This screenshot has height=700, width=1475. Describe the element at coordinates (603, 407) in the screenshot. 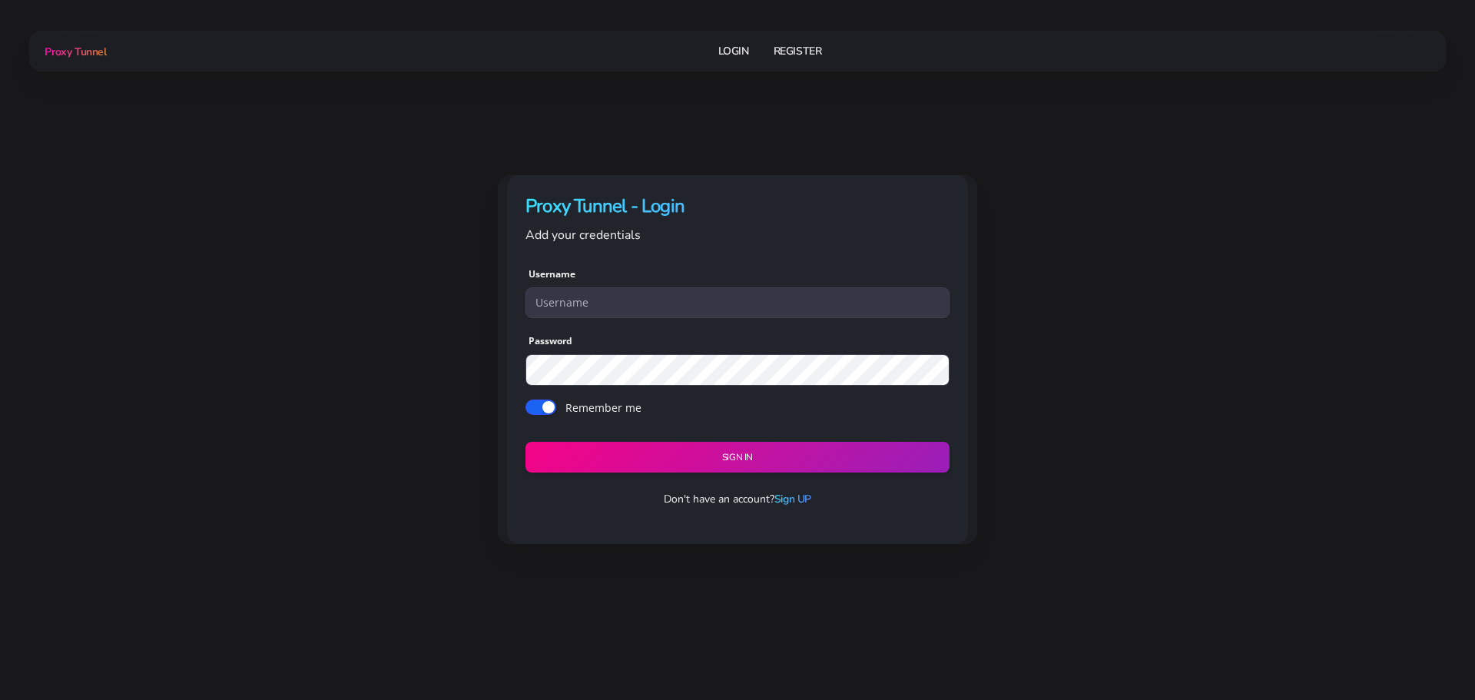

I see `label: Remember me` at that location.